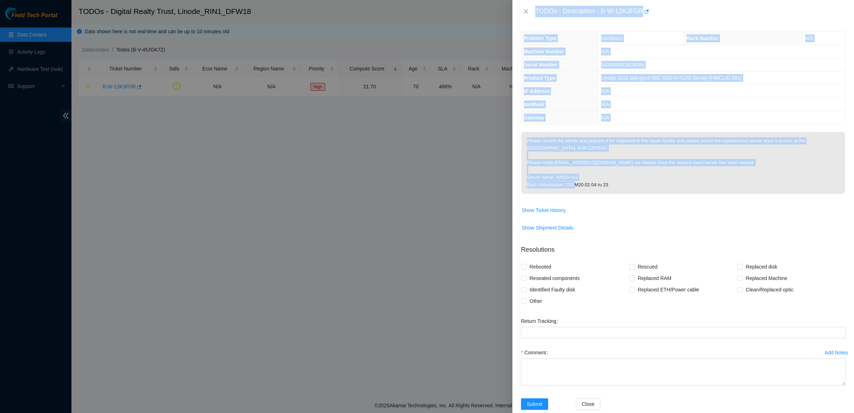 Image resolution: width=854 pixels, height=413 pixels. Describe the element at coordinates (547, 228) in the screenshot. I see `span: Show Shipment Details` at that location.